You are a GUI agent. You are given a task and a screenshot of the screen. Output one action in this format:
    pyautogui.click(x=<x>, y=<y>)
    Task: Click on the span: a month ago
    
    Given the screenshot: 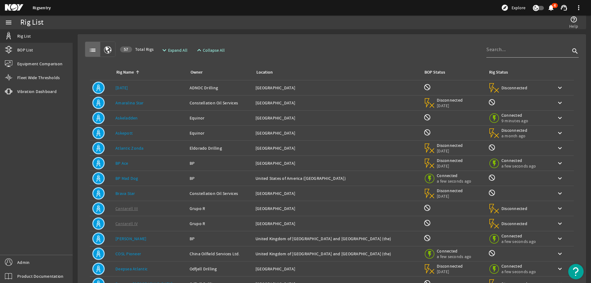 What is the action you would take?
    pyautogui.click(x=514, y=136)
    